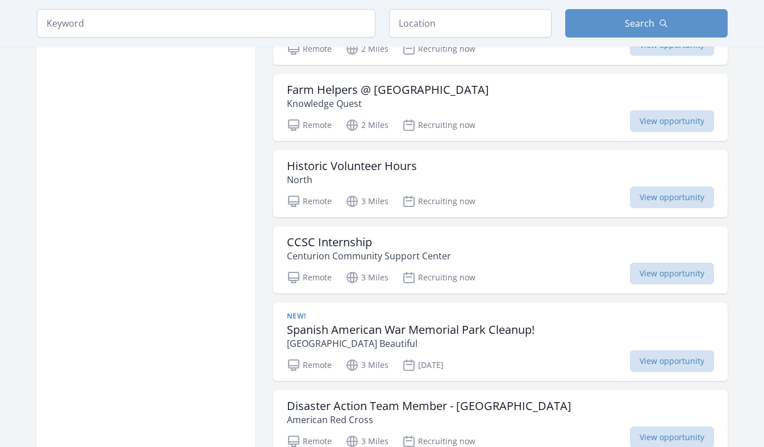 This screenshot has width=764, height=447. I want to click on a: CCSC Internship Centurion Community Support Center Remote 3 Miles Recruiting now View opportunity, so click(501, 260).